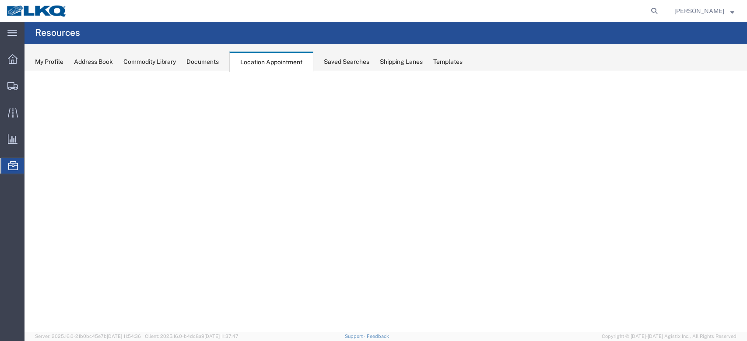 Image resolution: width=747 pixels, height=341 pixels. What do you see at coordinates (37, 11) in the screenshot?
I see `img: logo` at bounding box center [37, 11].